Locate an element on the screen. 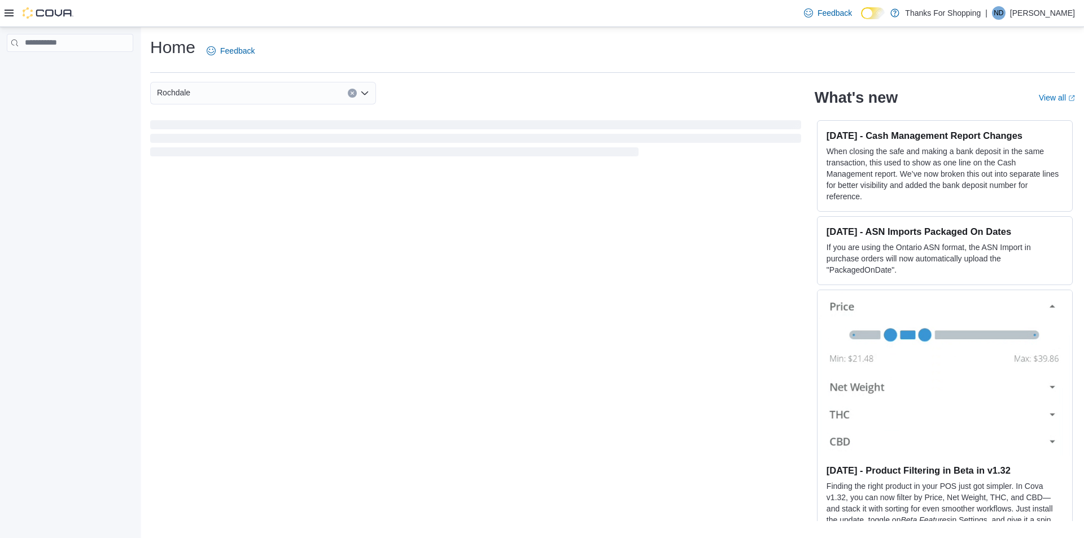  div: Nikki Dusyk is located at coordinates (999, 13).